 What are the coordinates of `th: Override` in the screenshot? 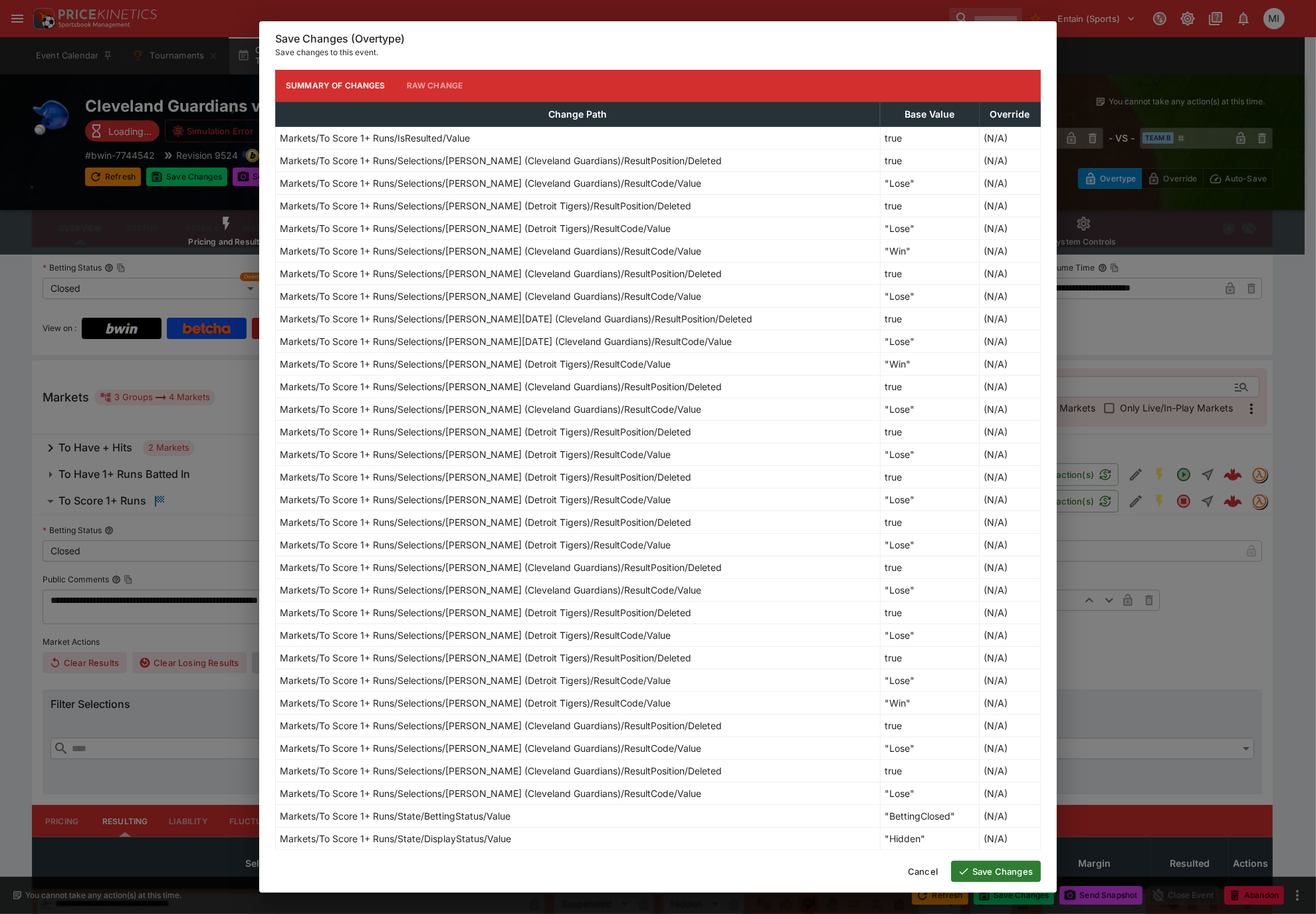 It's located at (1010, 113).